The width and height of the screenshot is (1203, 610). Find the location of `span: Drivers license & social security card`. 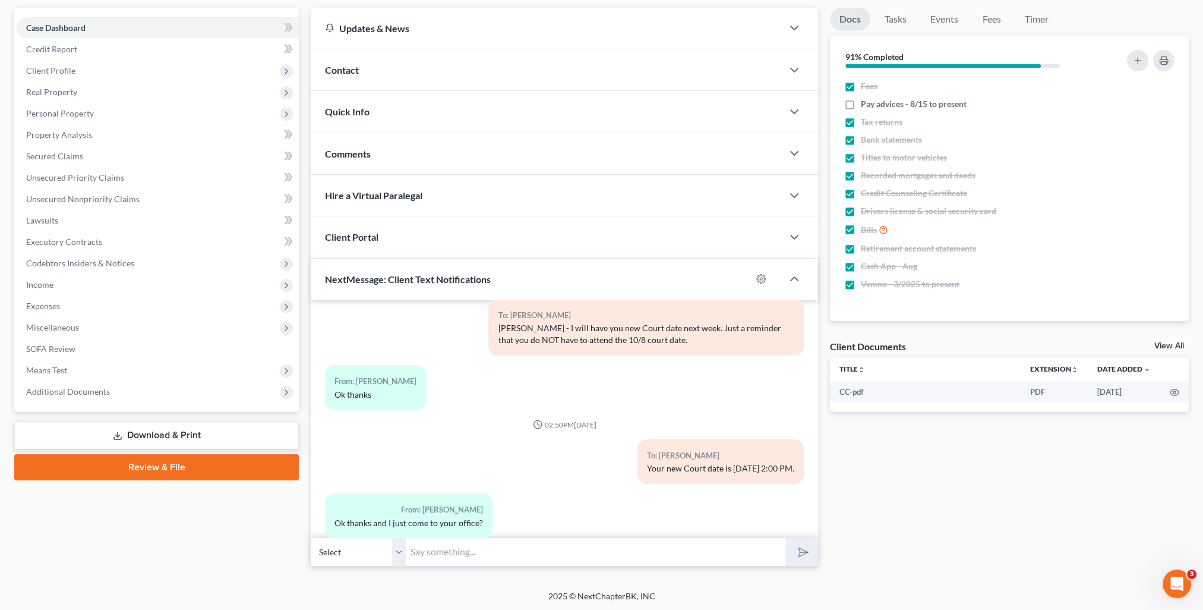

span: Drivers license & social security card is located at coordinates (929, 211).